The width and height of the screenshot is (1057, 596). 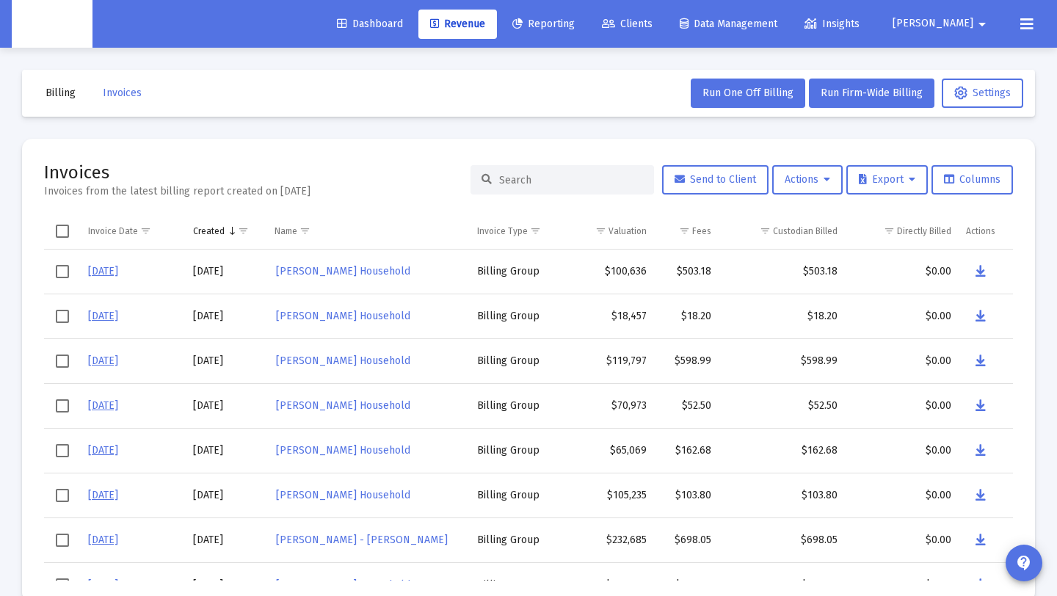 I want to click on div: $52.50, so click(x=686, y=406).